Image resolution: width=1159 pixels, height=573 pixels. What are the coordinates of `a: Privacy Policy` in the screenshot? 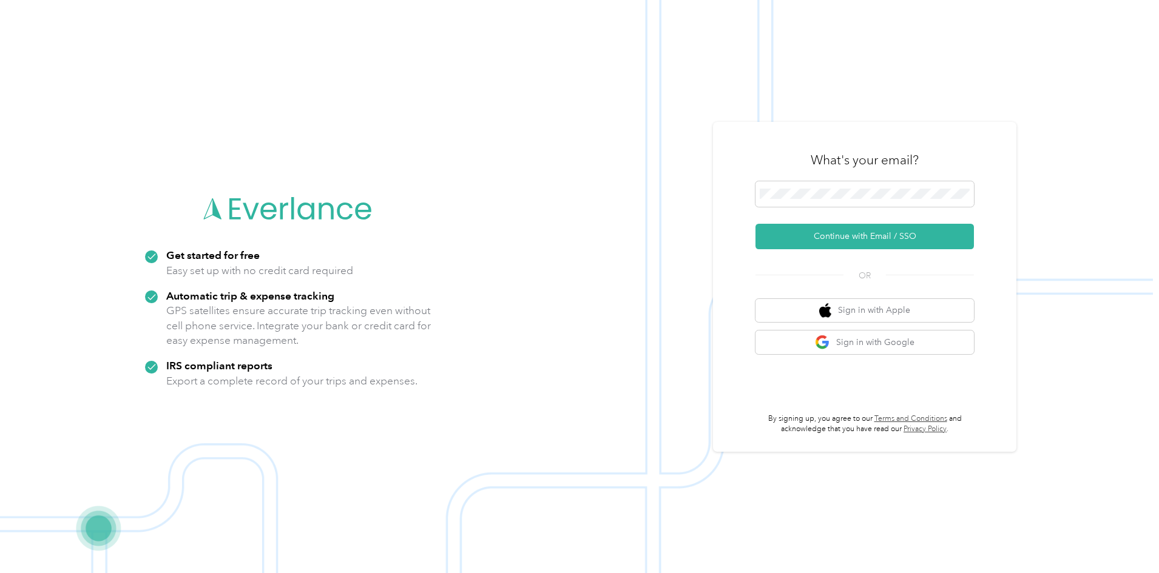 It's located at (924, 429).